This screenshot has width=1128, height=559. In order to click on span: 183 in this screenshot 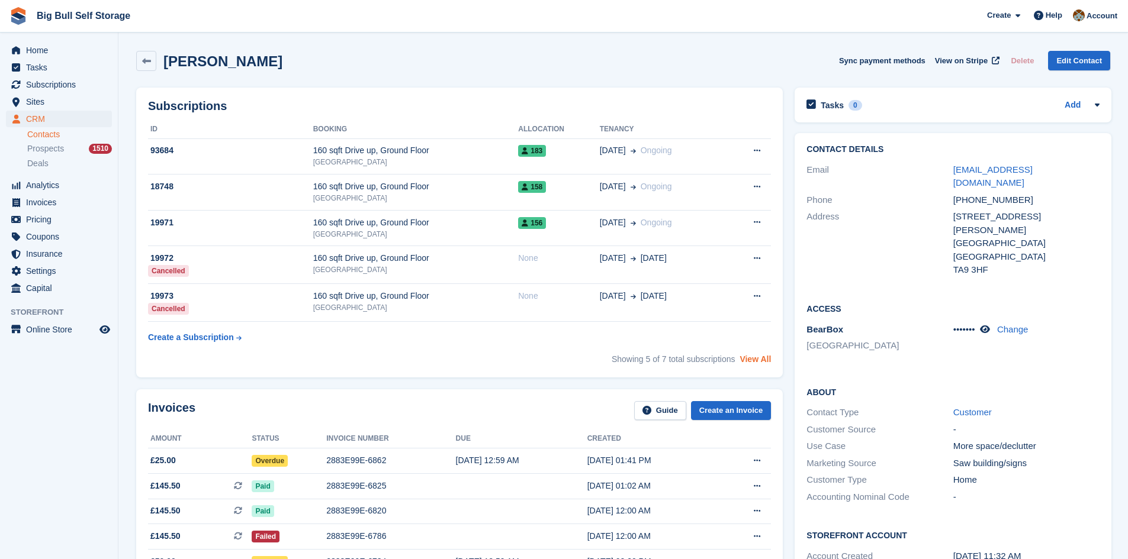, I will do `click(532, 151)`.